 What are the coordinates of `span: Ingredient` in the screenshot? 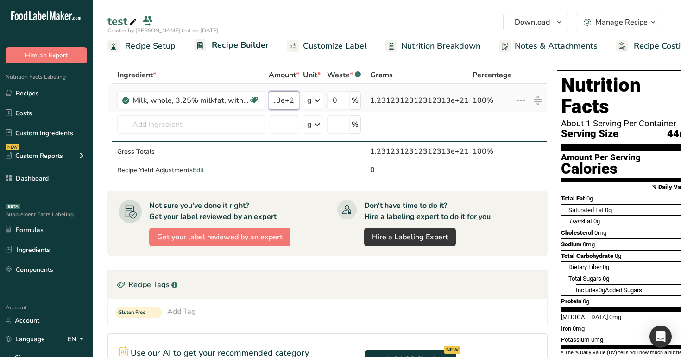 It's located at (137, 75).